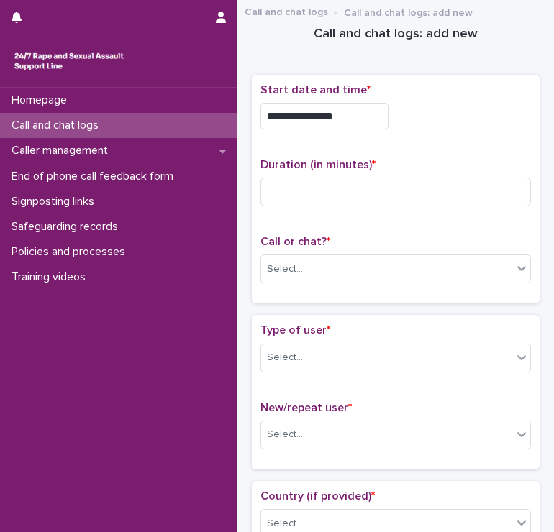  Describe the element at coordinates (315, 90) in the screenshot. I see `span: Start date and time` at that location.